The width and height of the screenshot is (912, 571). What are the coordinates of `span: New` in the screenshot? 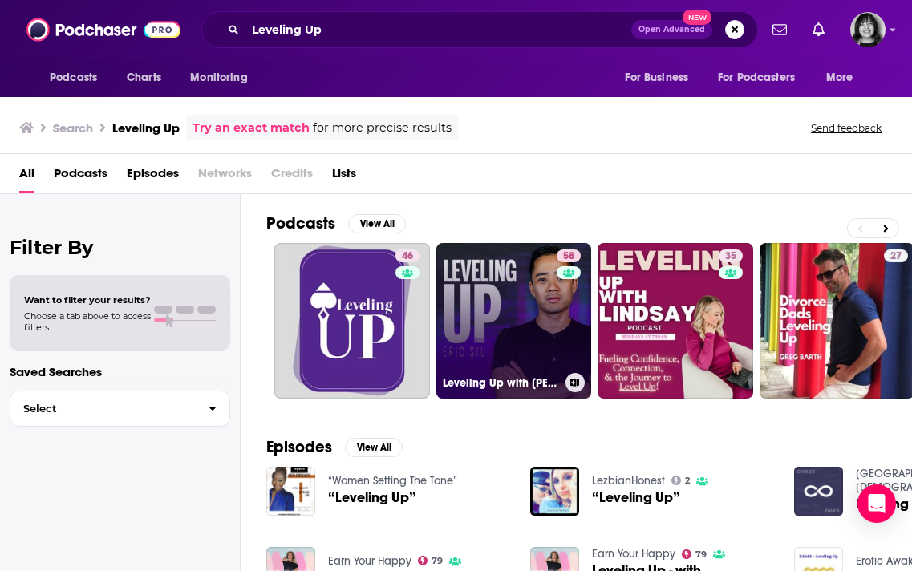 It's located at (697, 17).